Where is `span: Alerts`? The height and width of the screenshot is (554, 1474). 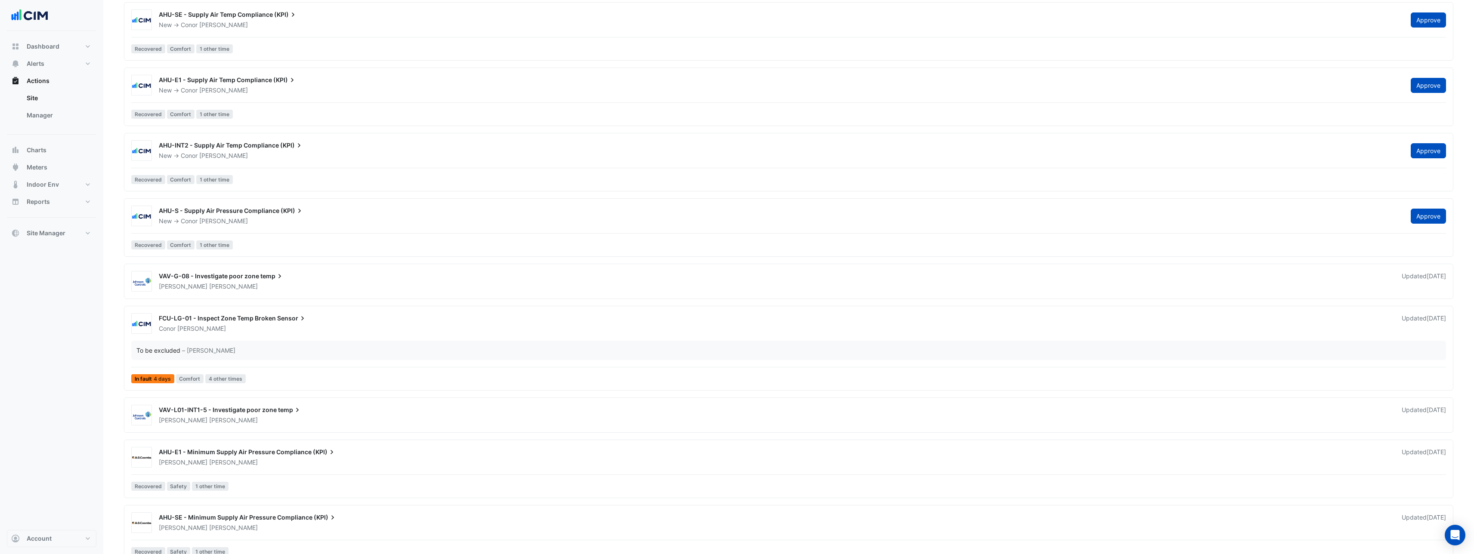 span: Alerts is located at coordinates (35, 64).